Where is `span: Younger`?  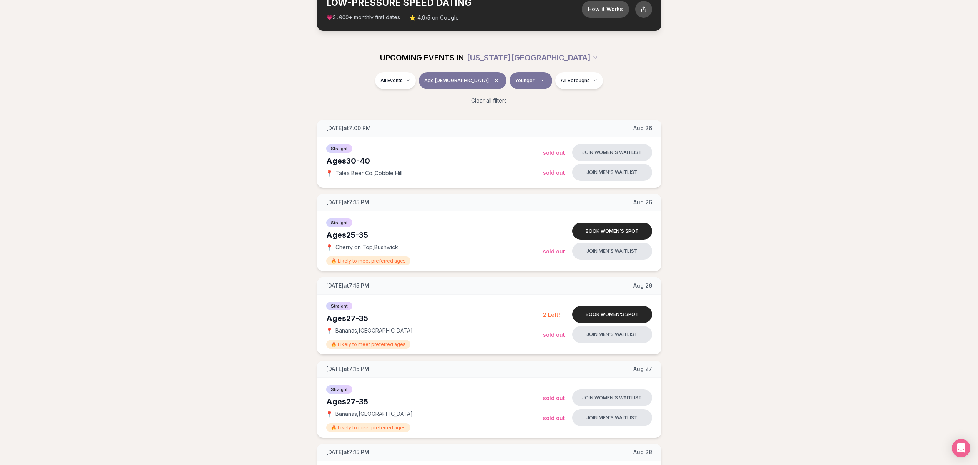 span: Younger is located at coordinates (524, 81).